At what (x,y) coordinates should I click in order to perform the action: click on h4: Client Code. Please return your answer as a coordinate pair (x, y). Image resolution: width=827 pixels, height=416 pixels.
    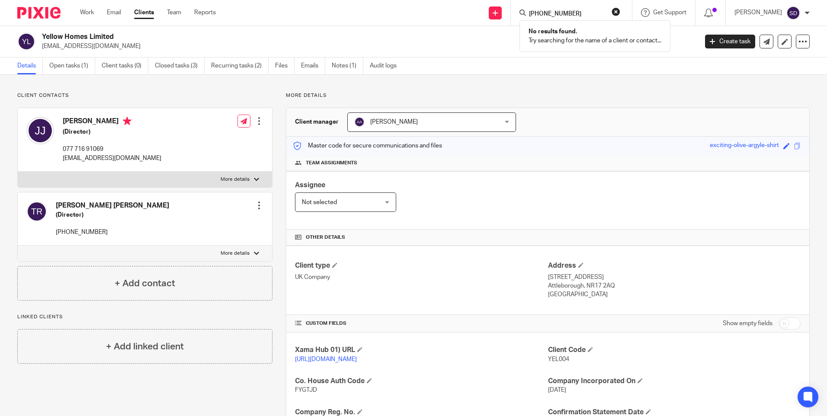
    Looking at the image, I should click on (675, 350).